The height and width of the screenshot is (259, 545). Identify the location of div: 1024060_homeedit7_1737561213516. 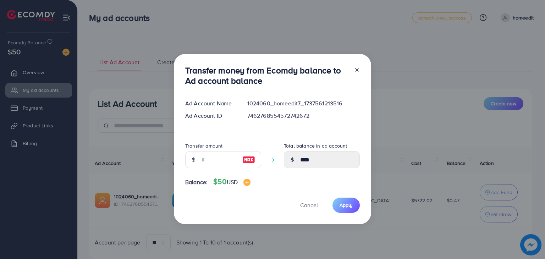
(303, 103).